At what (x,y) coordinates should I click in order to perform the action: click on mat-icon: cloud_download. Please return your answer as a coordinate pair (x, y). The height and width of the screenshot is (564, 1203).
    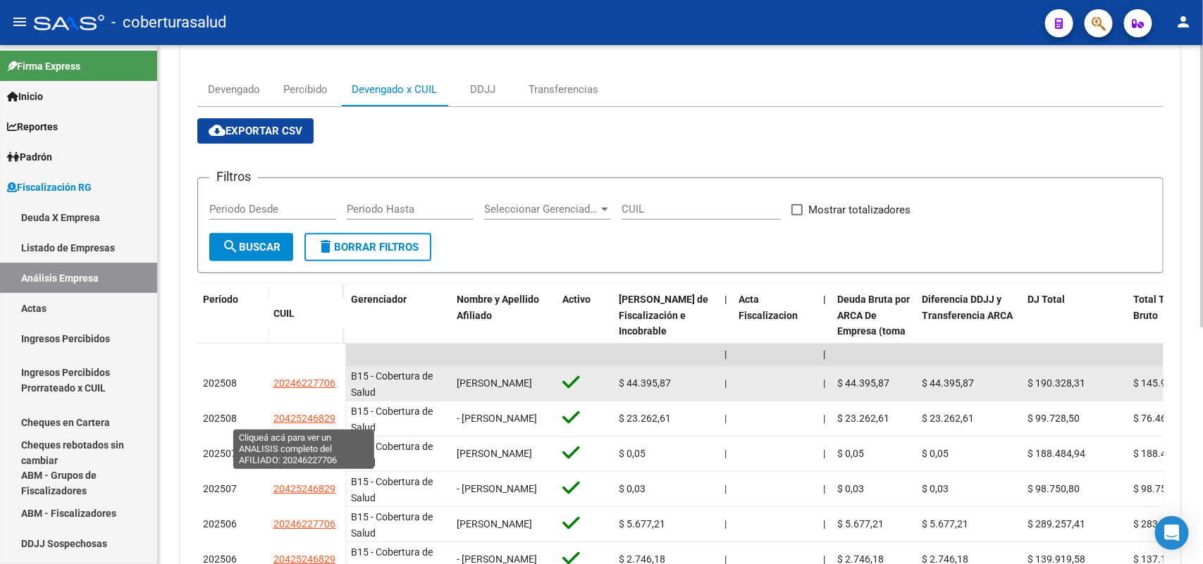
    Looking at the image, I should click on (217, 130).